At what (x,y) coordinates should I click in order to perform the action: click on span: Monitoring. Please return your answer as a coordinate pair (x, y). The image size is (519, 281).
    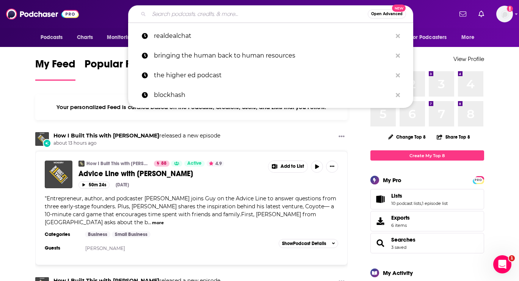
    Looking at the image, I should click on (120, 38).